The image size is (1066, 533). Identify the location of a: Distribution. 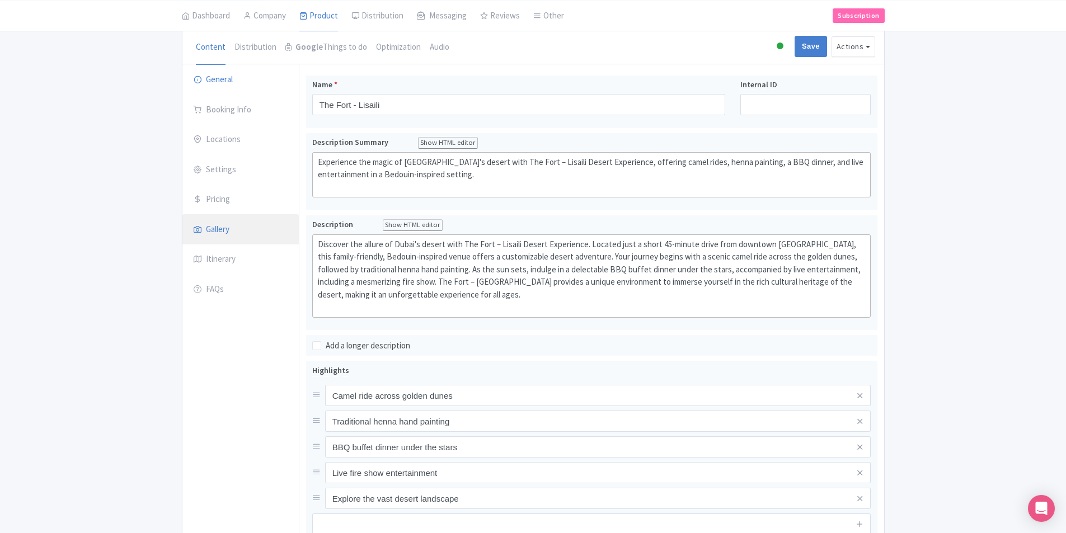
(255, 48).